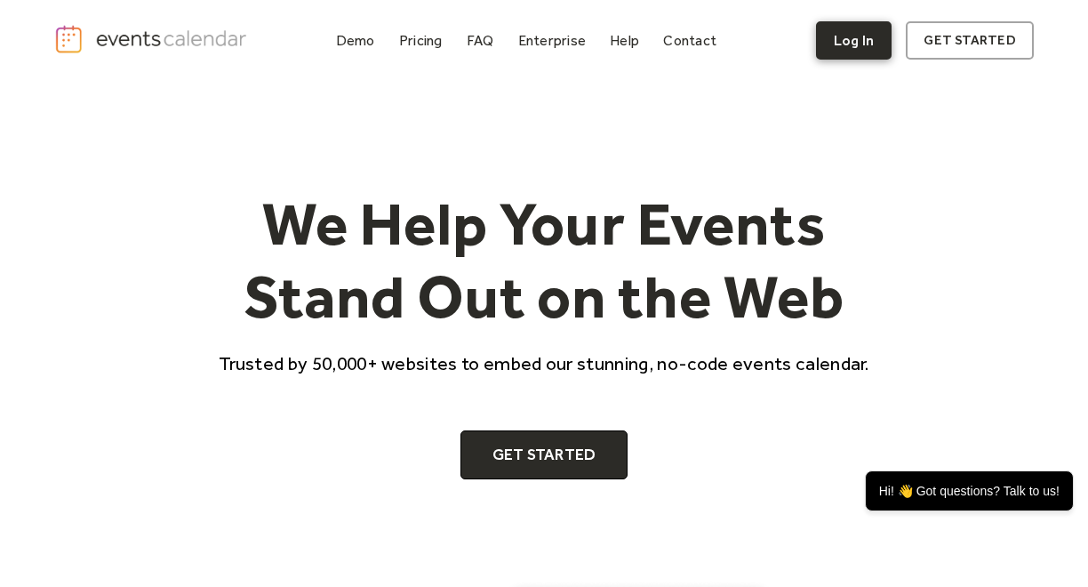 This screenshot has width=1088, height=587. What do you see at coordinates (152, 39) in the screenshot?
I see `a: home` at bounding box center [152, 39].